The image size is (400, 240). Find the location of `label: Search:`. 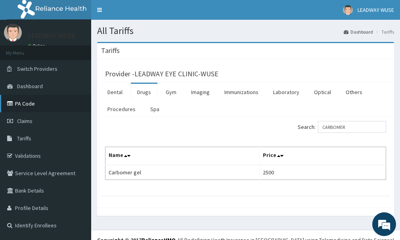

label: Search: is located at coordinates (341, 127).